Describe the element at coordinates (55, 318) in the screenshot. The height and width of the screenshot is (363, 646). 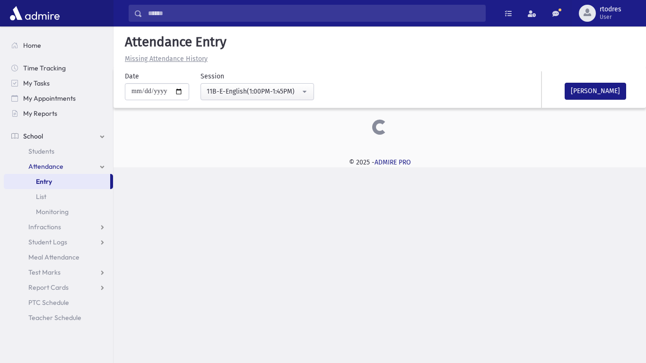
I see `span: Teacher Schedule` at that location.